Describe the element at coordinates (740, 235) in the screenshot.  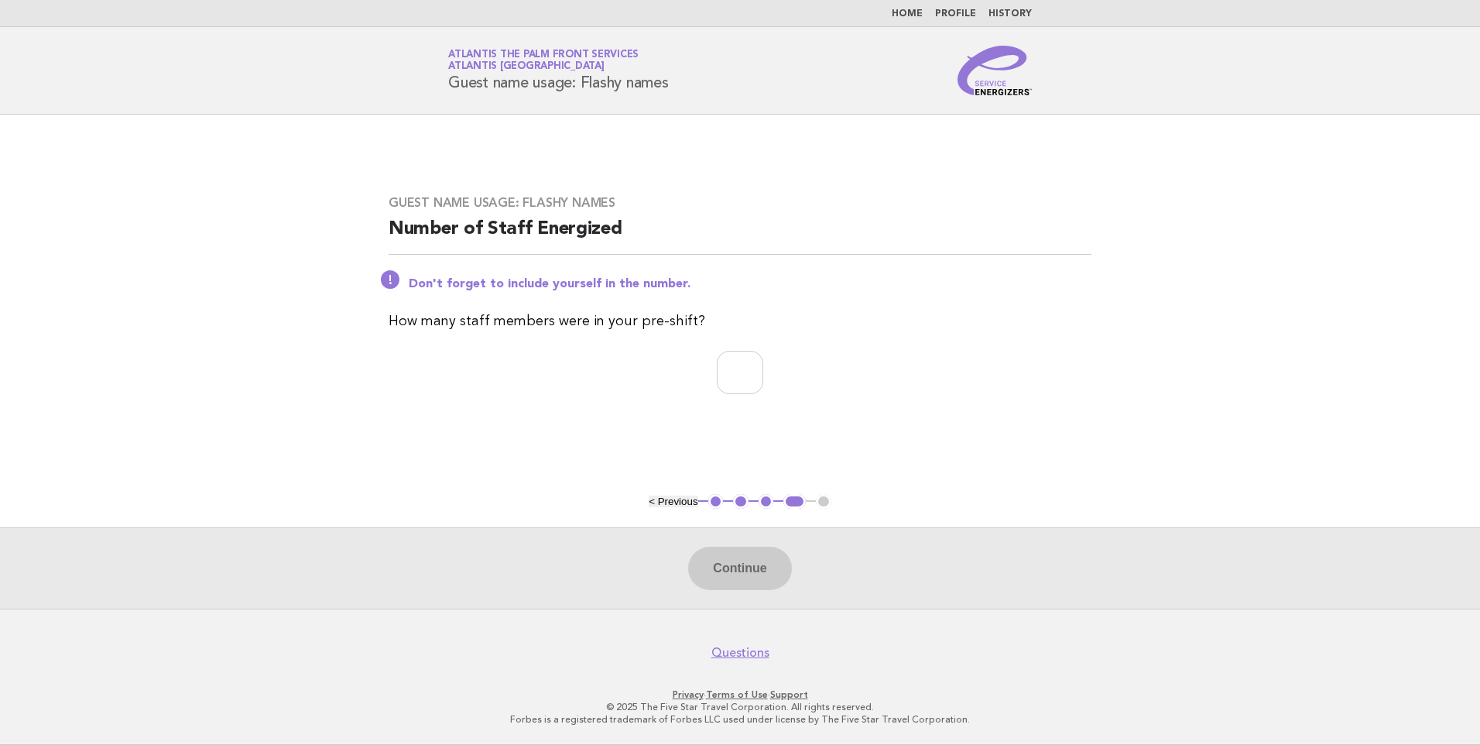
I see `h2: Number of Staff Energized` at that location.